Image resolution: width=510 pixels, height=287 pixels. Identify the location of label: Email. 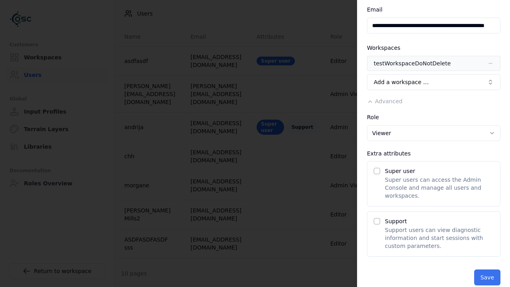
(374, 10).